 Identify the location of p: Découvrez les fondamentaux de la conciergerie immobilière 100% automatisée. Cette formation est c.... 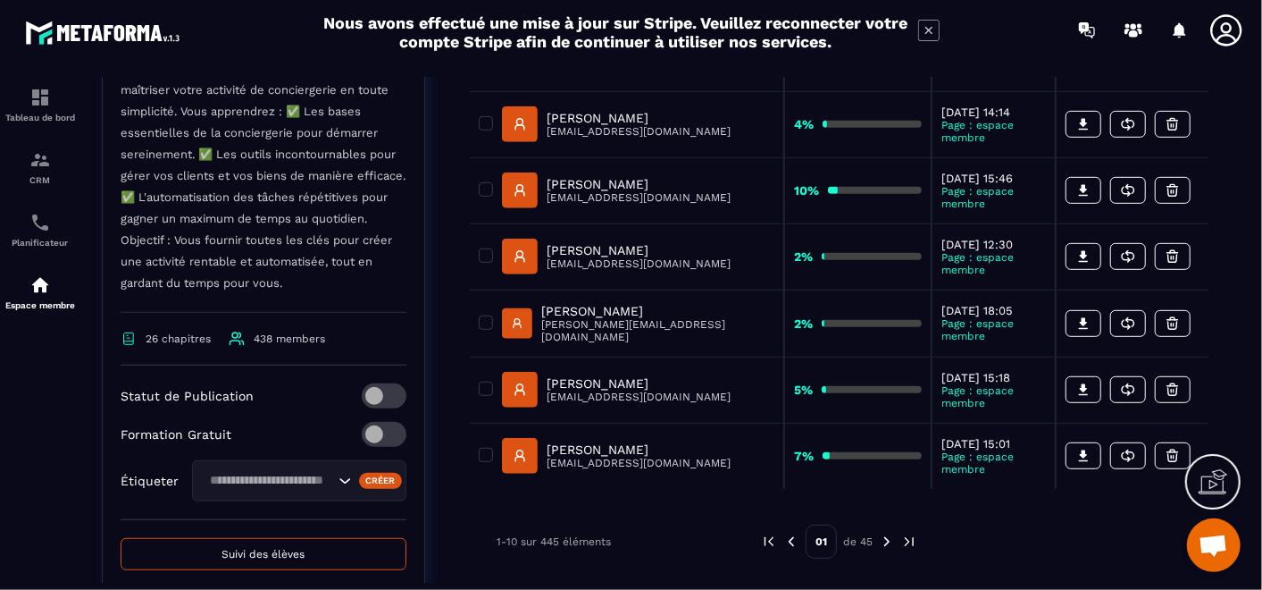
(264, 163).